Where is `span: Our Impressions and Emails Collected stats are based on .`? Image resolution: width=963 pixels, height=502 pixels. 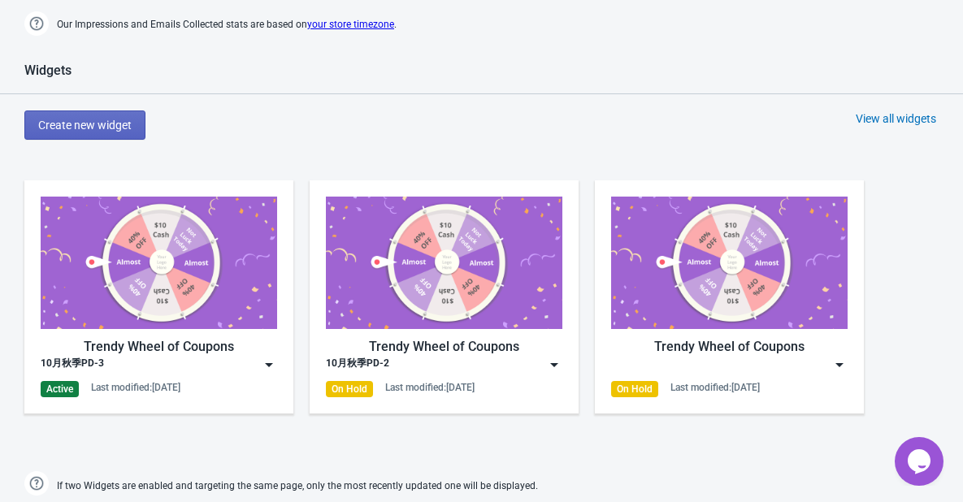
span: Our Impressions and Emails Collected stats are based on . is located at coordinates (227, 24).